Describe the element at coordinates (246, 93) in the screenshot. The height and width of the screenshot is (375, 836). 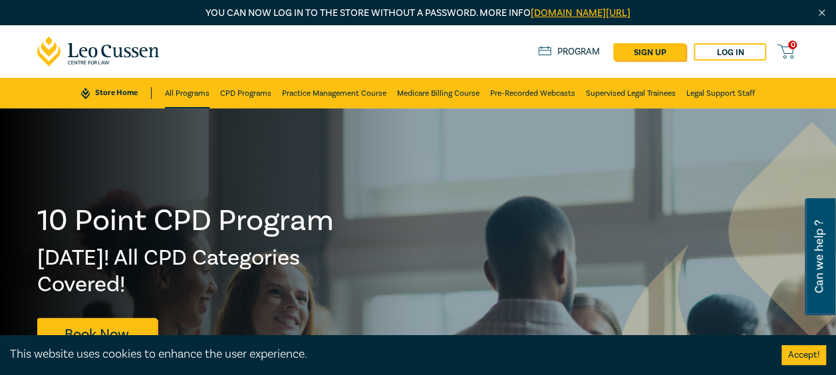
I see `a: CPD Programs` at that location.